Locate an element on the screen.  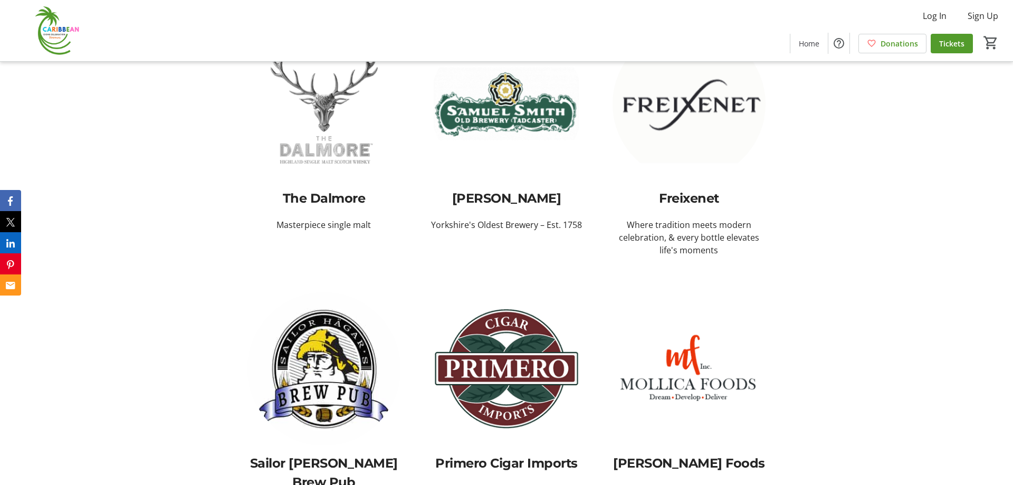
span: Donations is located at coordinates (899, 43).